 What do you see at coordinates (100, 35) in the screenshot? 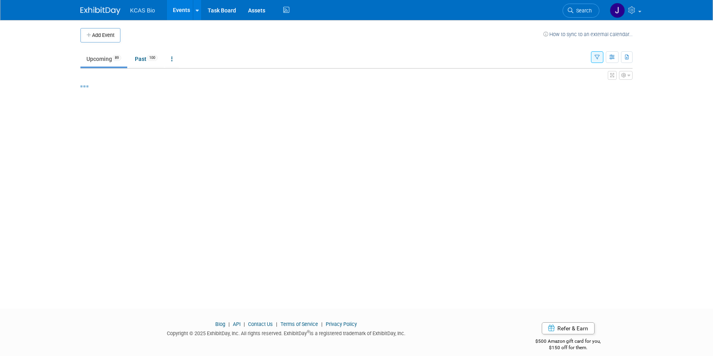
I see `button: Add Event` at bounding box center [100, 35].